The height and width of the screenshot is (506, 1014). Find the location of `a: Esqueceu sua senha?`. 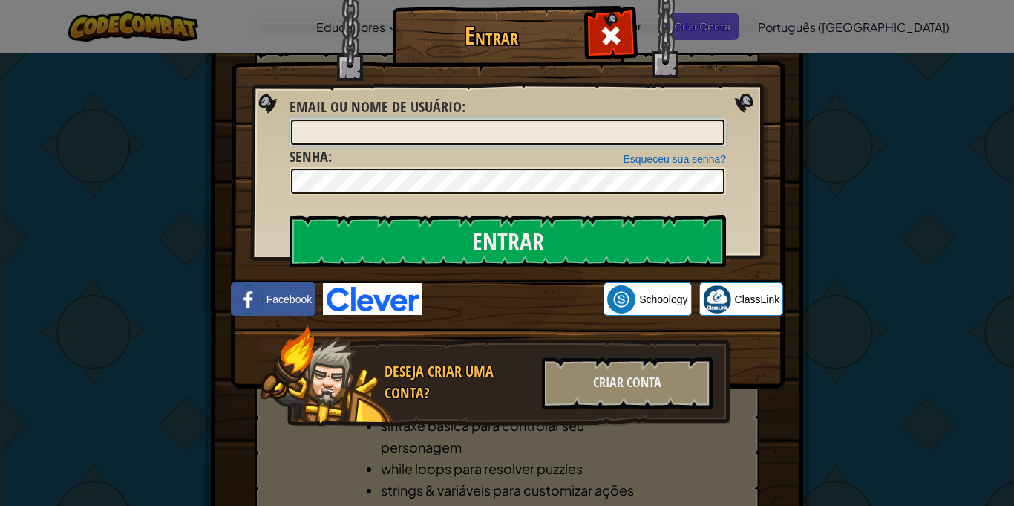

a: Esqueceu sua senha? is located at coordinates (674, 159).